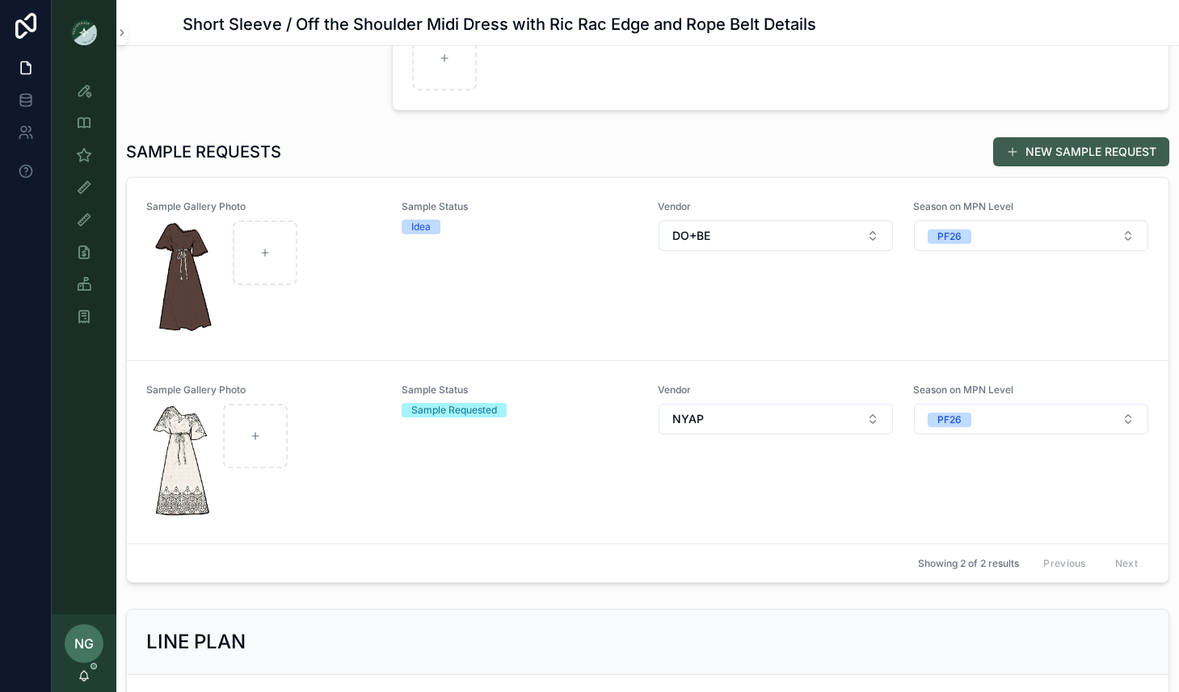  I want to click on img: App logo, so click(84, 32).